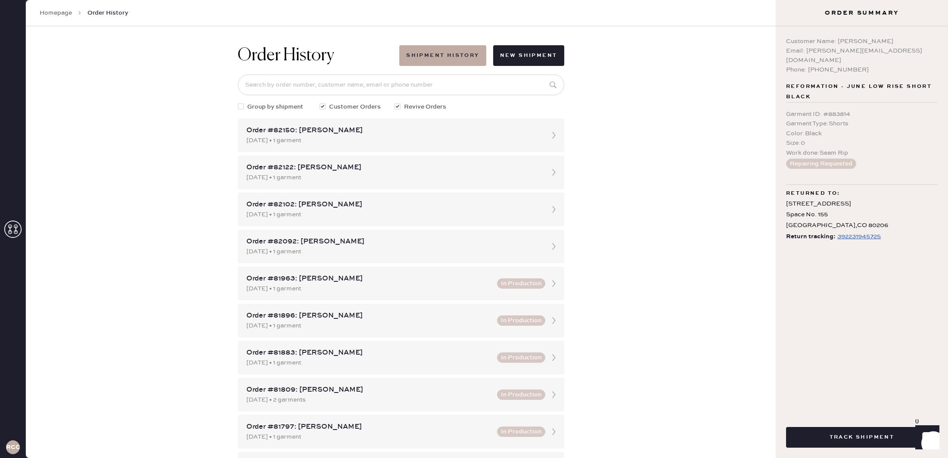 The width and height of the screenshot is (948, 458). What do you see at coordinates (862, 92) in the screenshot?
I see `span: Reformation - June Low Rise Short Black` at bounding box center [862, 92].